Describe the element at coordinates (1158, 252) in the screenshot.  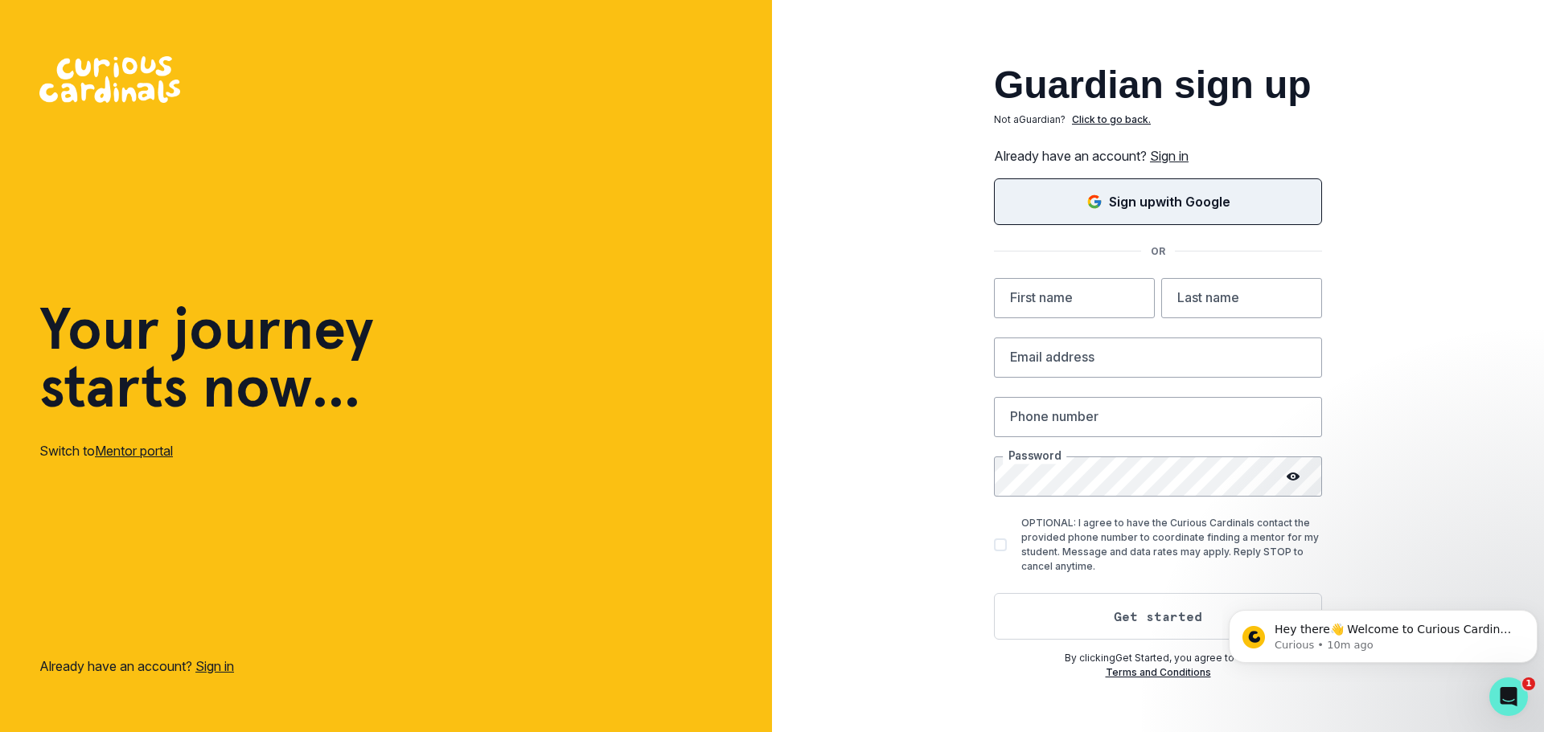
I see `p: OR` at that location.